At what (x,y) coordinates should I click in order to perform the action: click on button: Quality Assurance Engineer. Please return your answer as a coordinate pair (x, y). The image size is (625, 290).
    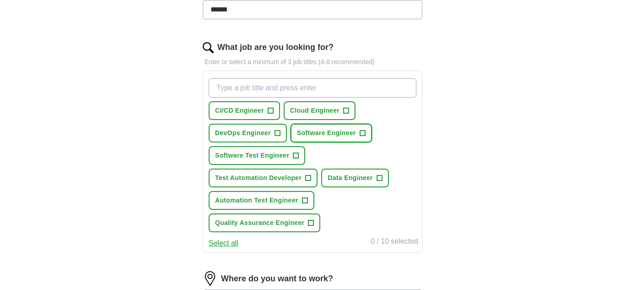
    Looking at the image, I should click on (265, 222).